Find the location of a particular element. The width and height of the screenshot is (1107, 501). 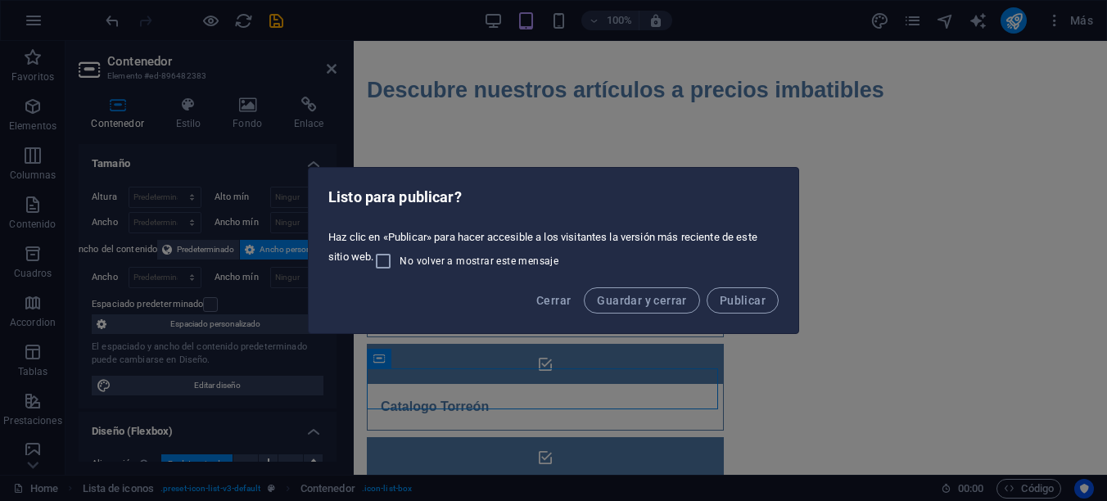

button: Cerrar is located at coordinates (554, 301).